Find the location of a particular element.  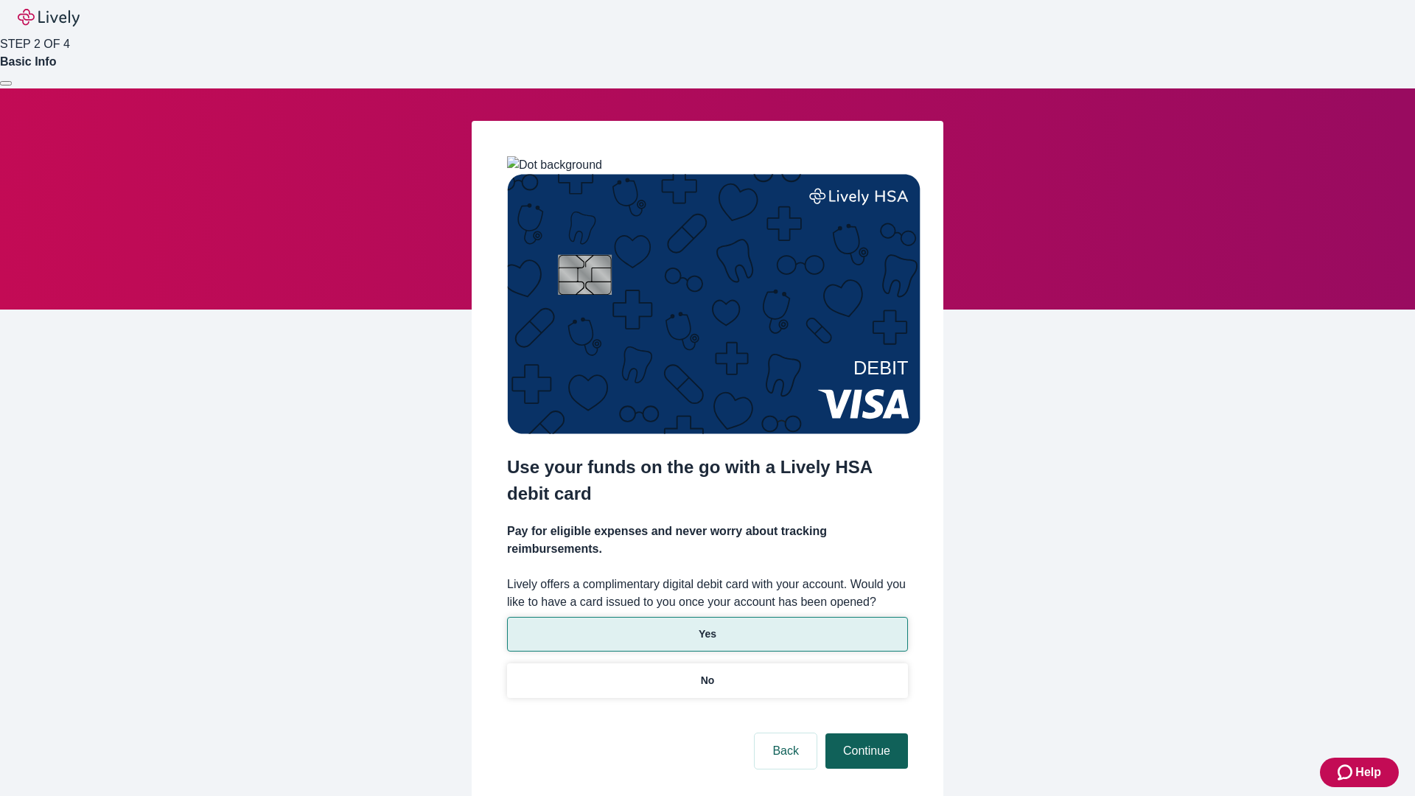

button: Yes is located at coordinates (707, 634).